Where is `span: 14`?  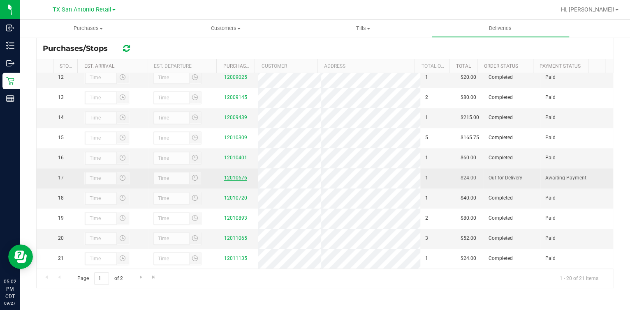 span: 14 is located at coordinates (61, 118).